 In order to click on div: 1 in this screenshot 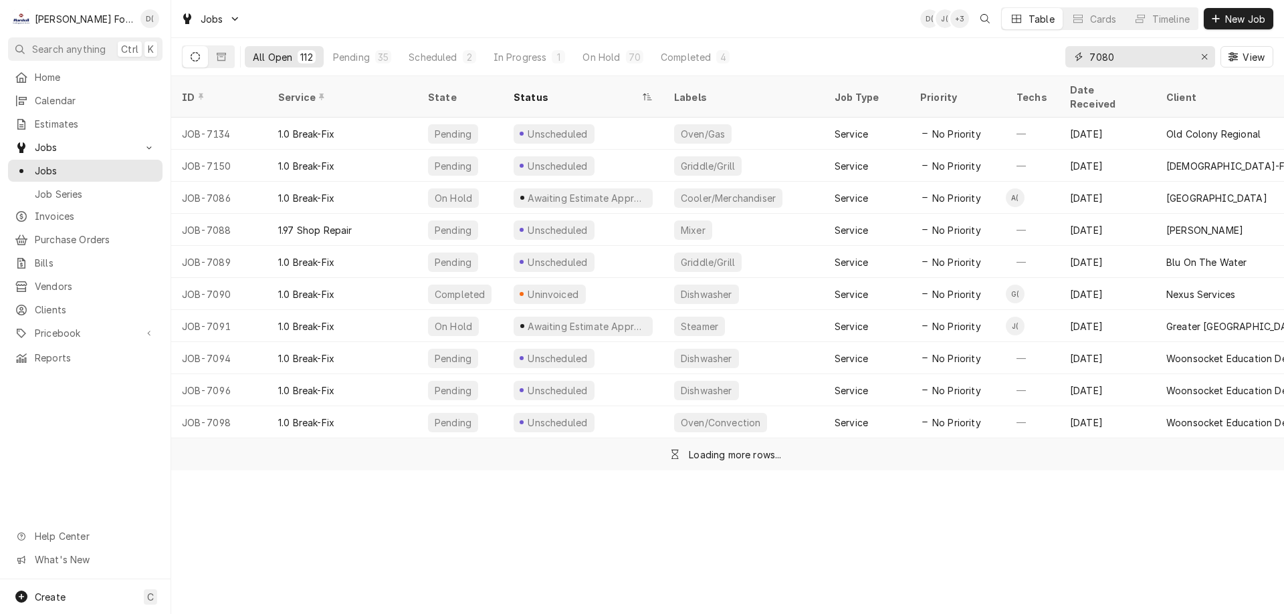, I will do `click(558, 57)`.